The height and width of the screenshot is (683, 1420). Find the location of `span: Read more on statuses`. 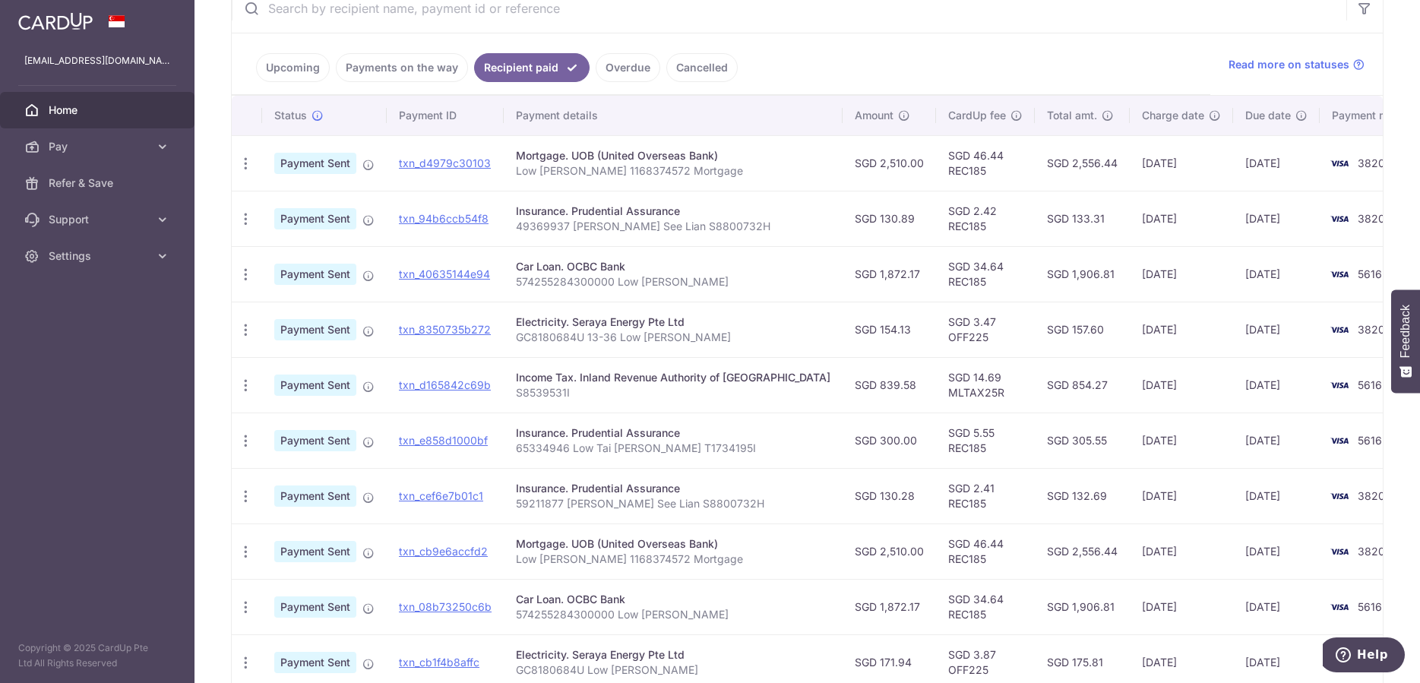

span: Read more on statuses is located at coordinates (1289, 65).